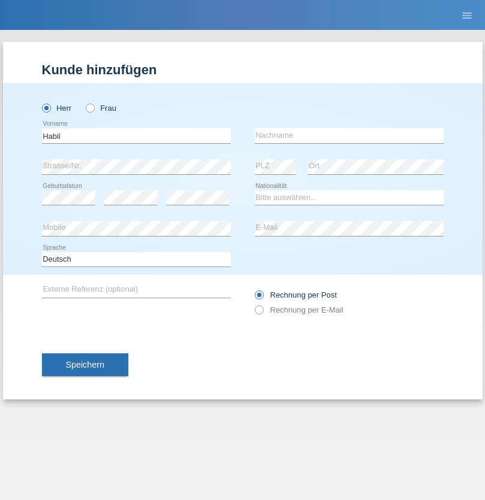 This screenshot has width=485, height=500. Describe the element at coordinates (89, 107) in the screenshot. I see `input: Frau` at that location.